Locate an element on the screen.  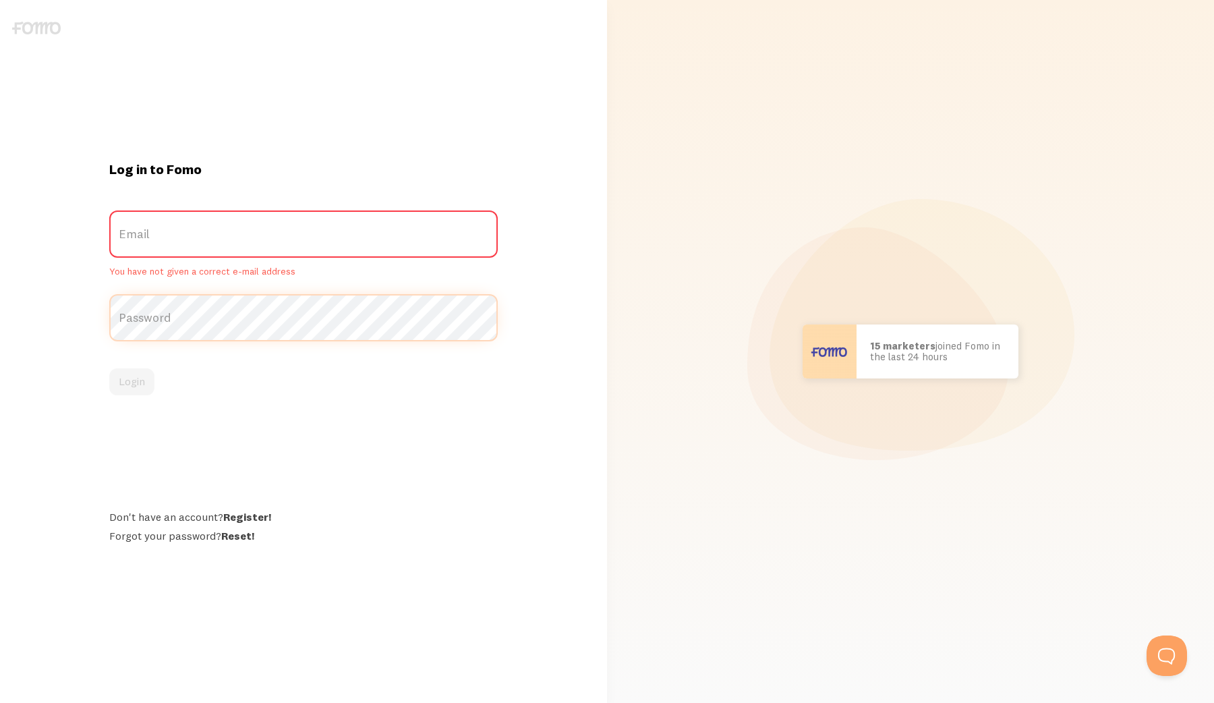
p: joined Fomo in the last 24 hours is located at coordinates (937, 351).